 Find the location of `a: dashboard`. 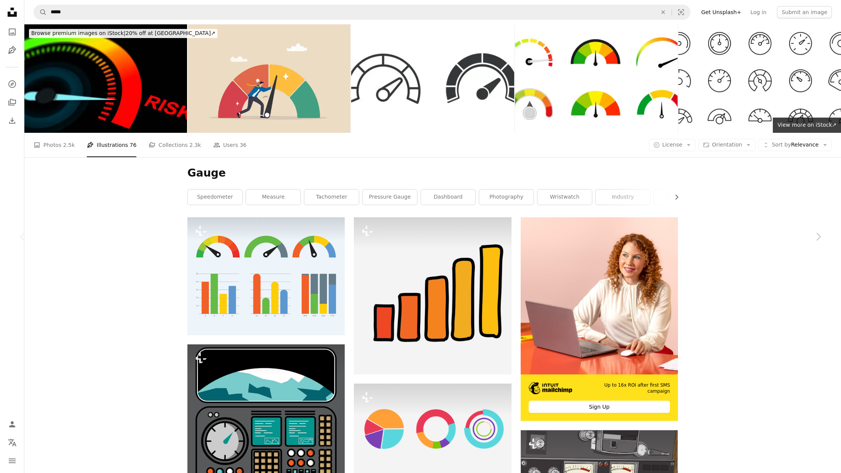

a: dashboard is located at coordinates (448, 197).